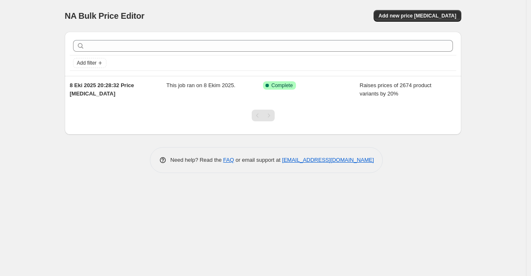  I want to click on button: Add filter, so click(90, 63).